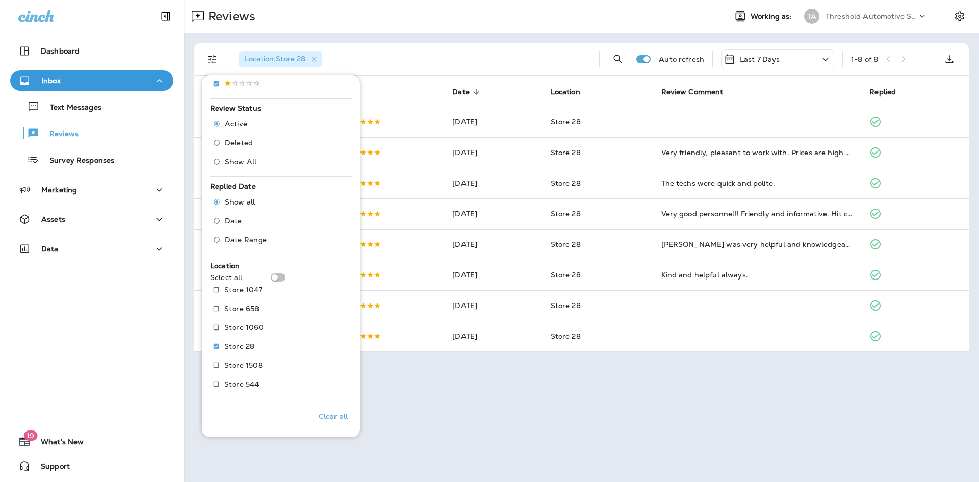  What do you see at coordinates (865, 59) in the screenshot?
I see `div: 1 - 8 of 8` at bounding box center [865, 59].